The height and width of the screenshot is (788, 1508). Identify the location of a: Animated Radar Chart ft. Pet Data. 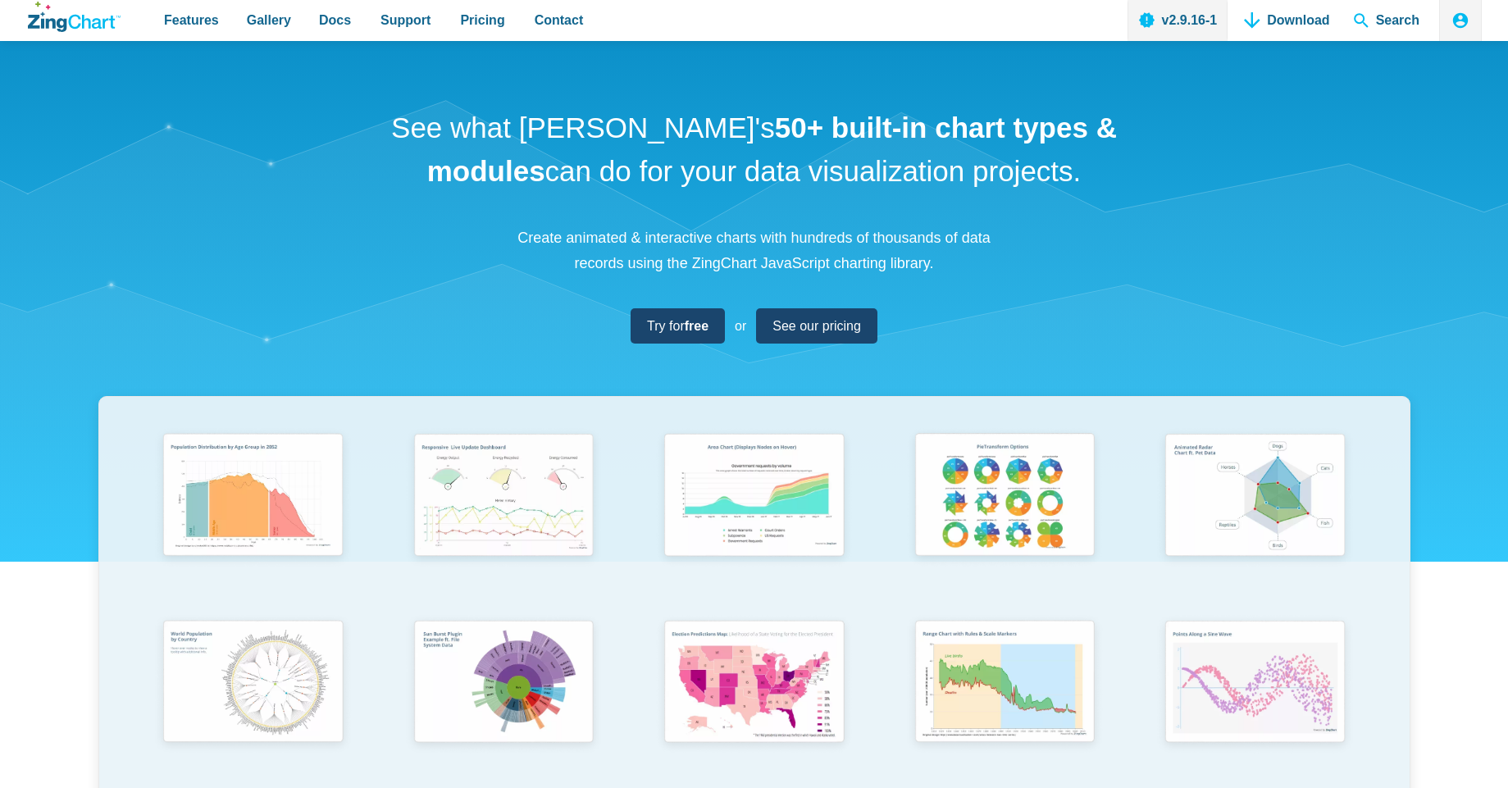
(1255, 518).